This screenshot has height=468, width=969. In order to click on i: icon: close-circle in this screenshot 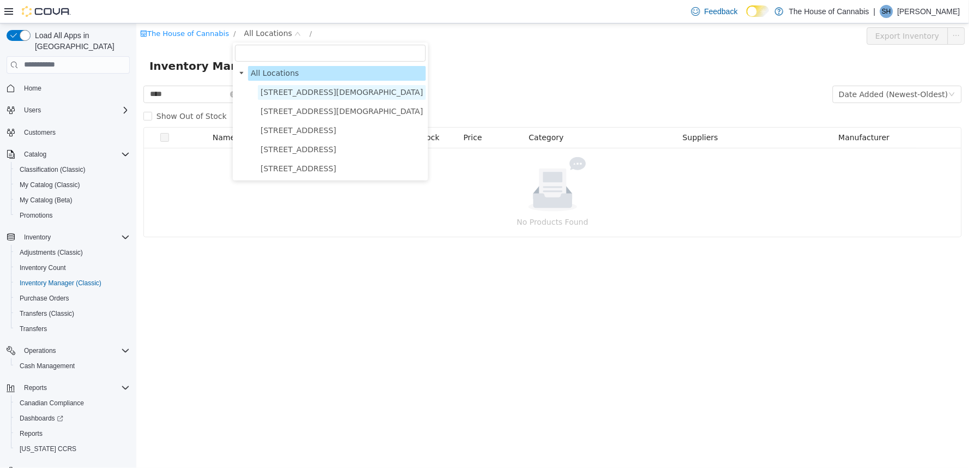, I will do `click(97, 71)`.